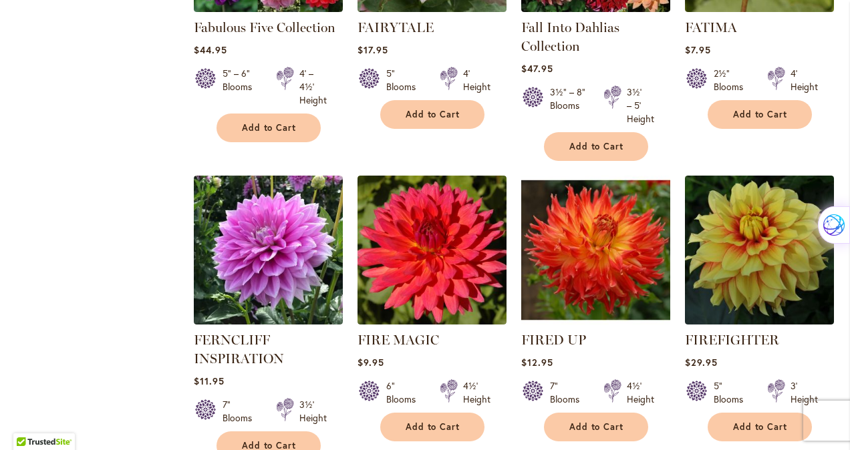 This screenshot has height=450, width=850. Describe the element at coordinates (268, 250) in the screenshot. I see `img: Ferncliff Inspiration` at that location.